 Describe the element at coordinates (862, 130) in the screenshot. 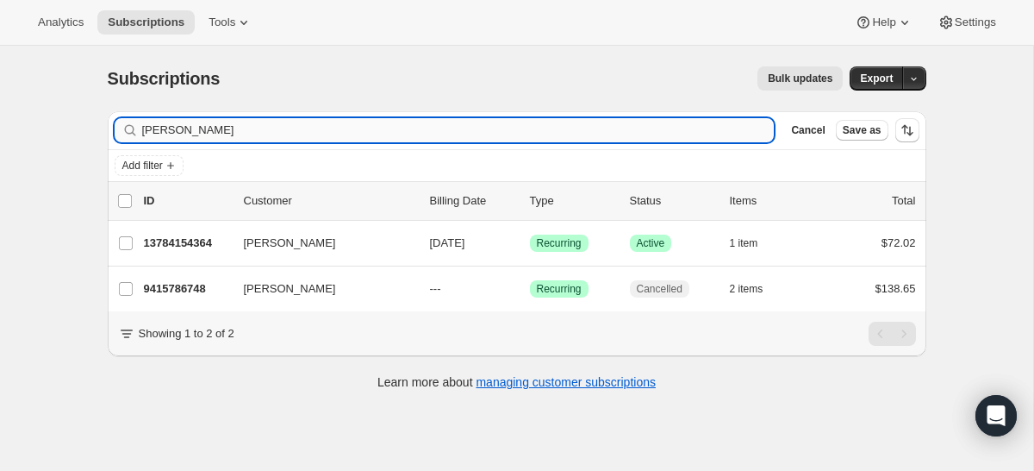

I see `button: Save as` at that location.